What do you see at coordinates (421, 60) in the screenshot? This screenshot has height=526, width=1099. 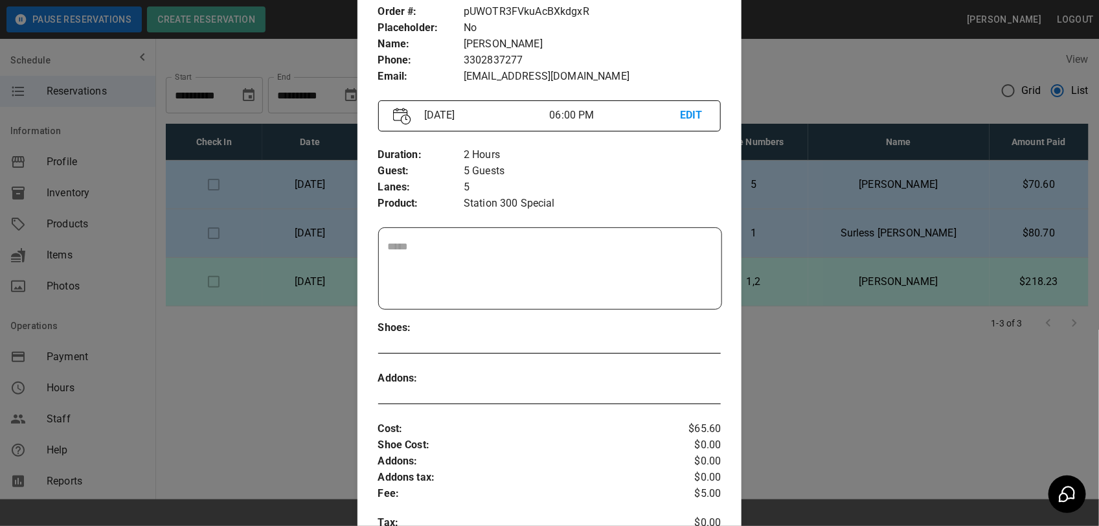 I see `p: Phone :` at bounding box center [421, 60].